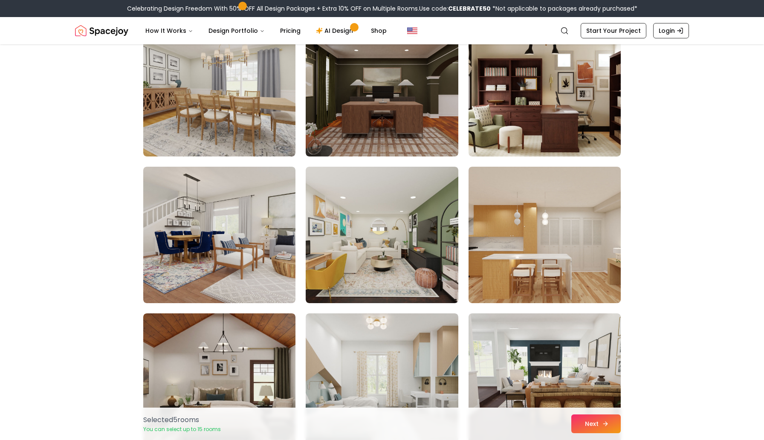  I want to click on button: How It Works, so click(169, 31).